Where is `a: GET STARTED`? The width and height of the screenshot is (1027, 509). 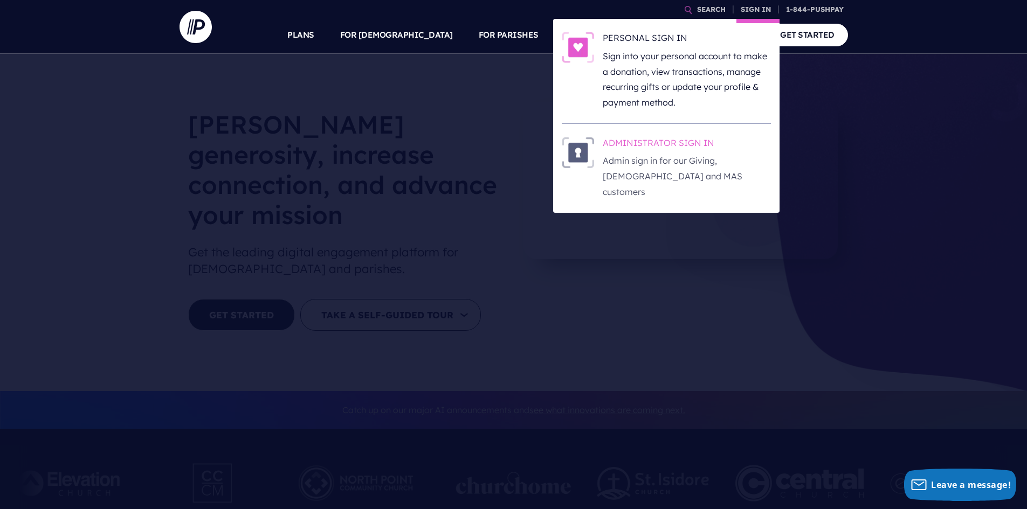 a: GET STARTED is located at coordinates (807, 34).